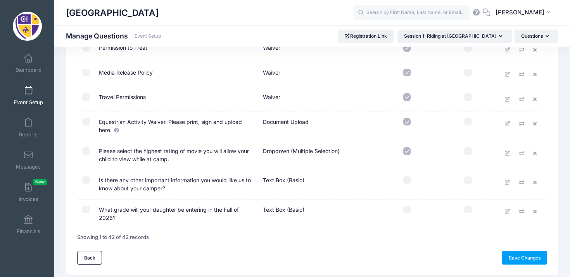 The width and height of the screenshot is (570, 277). What do you see at coordinates (318, 126) in the screenshot?
I see `td: Document Upload` at bounding box center [318, 126].